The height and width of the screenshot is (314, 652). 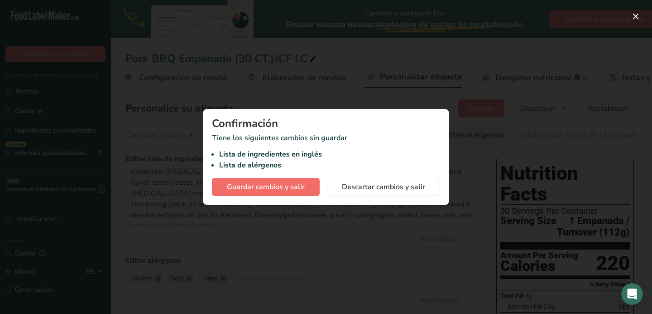 I want to click on li: Lista de alérgenos, so click(x=330, y=165).